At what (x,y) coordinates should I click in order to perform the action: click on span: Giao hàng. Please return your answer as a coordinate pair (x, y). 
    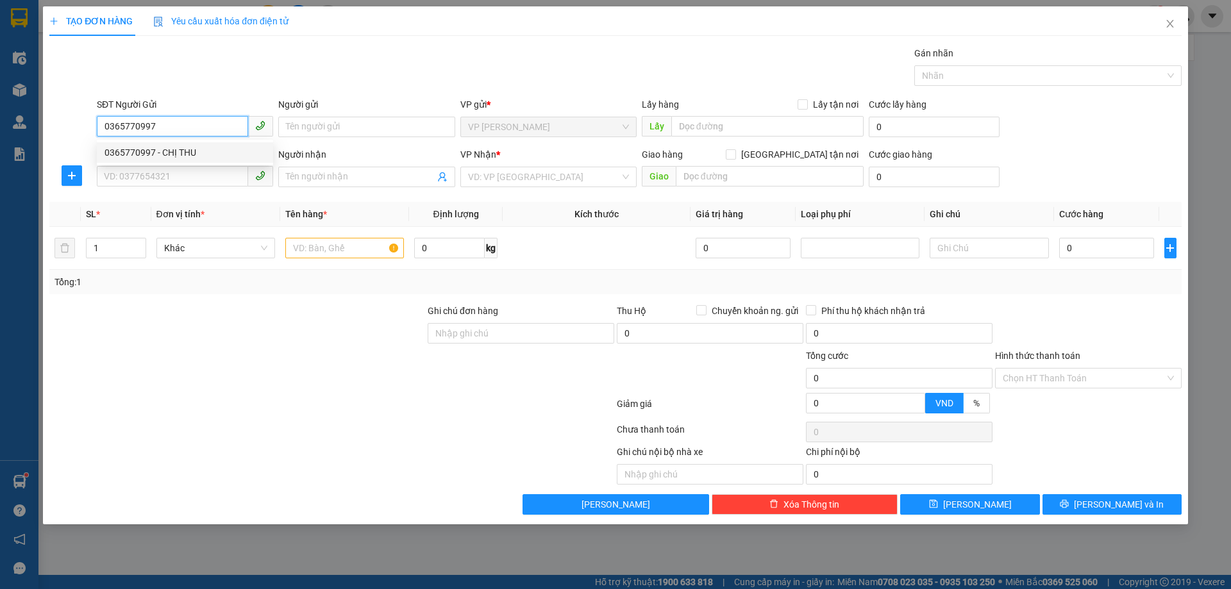
    Looking at the image, I should click on (662, 155).